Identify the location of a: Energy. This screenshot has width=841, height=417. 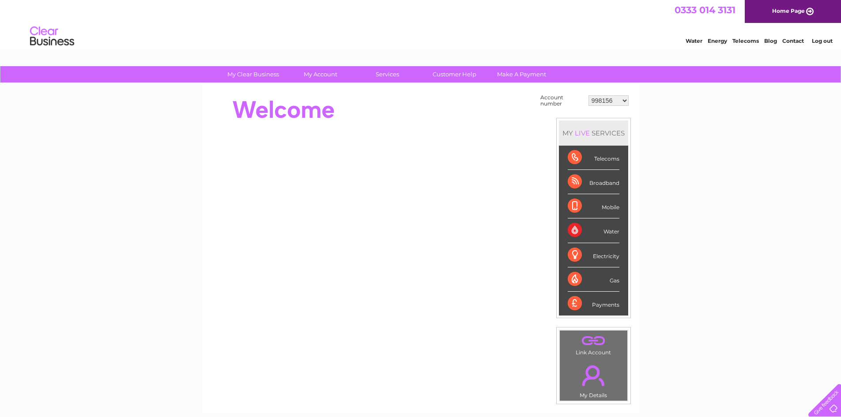
(717, 41).